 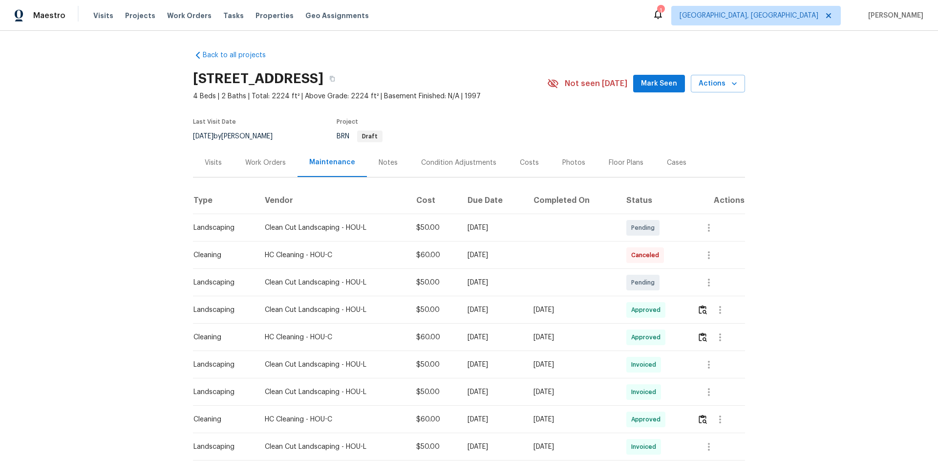 I want to click on div: Photos, so click(x=573, y=163).